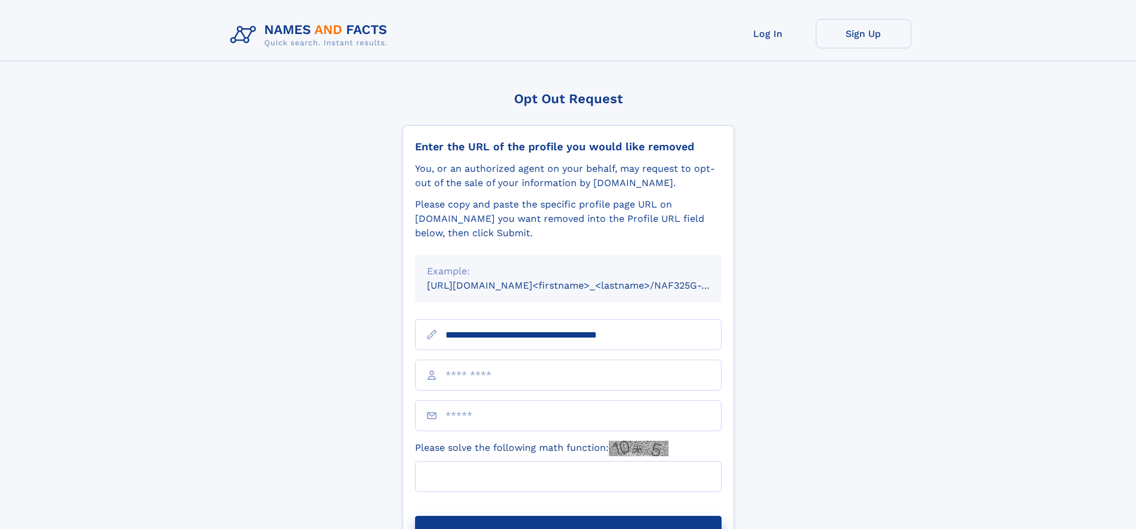  I want to click on div: Opt Out Request, so click(568, 98).